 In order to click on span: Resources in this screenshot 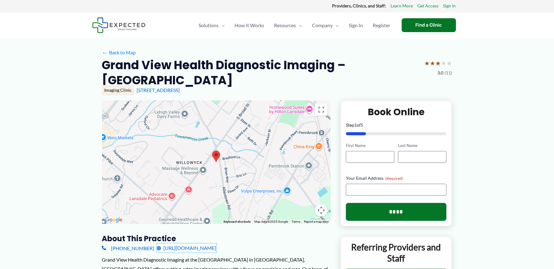, I will do `click(285, 25)`.